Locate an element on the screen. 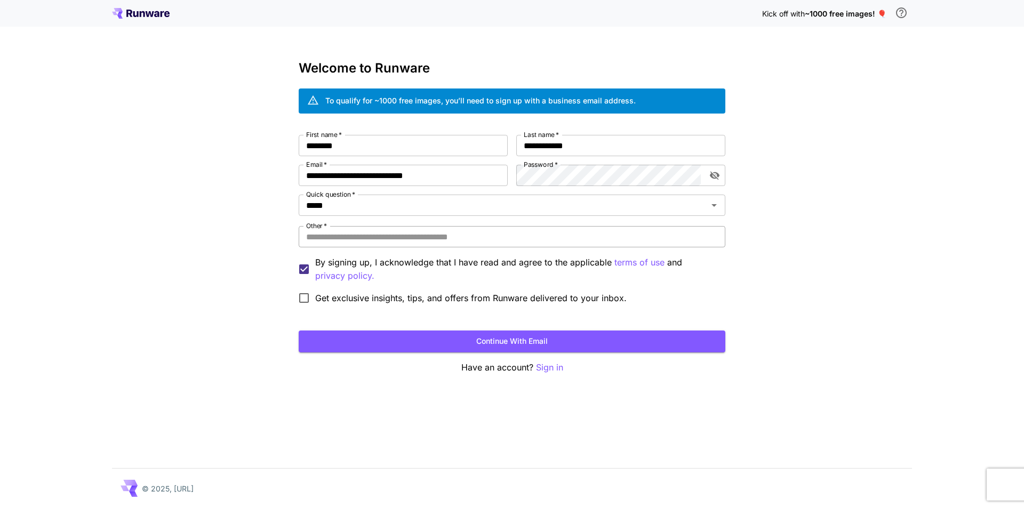 The height and width of the screenshot is (508, 1024). p: privacy policy. is located at coordinates (345, 276).